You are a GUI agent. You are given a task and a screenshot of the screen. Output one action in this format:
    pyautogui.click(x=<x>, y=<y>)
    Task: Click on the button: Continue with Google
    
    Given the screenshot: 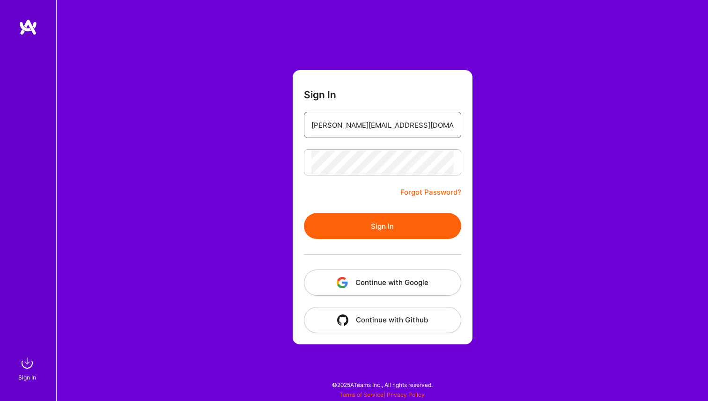 What is the action you would take?
    pyautogui.click(x=382, y=283)
    